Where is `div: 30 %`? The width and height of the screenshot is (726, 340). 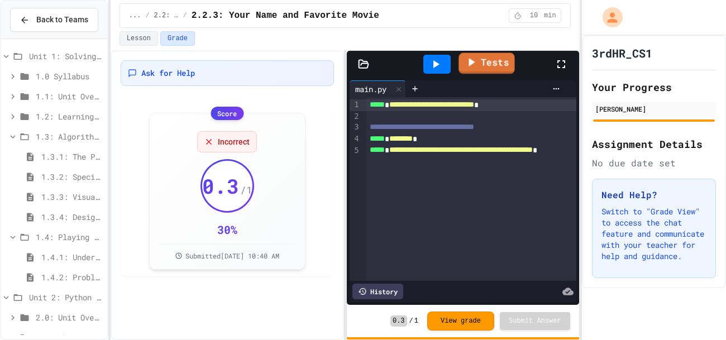 div: 30 % is located at coordinates (227, 229).